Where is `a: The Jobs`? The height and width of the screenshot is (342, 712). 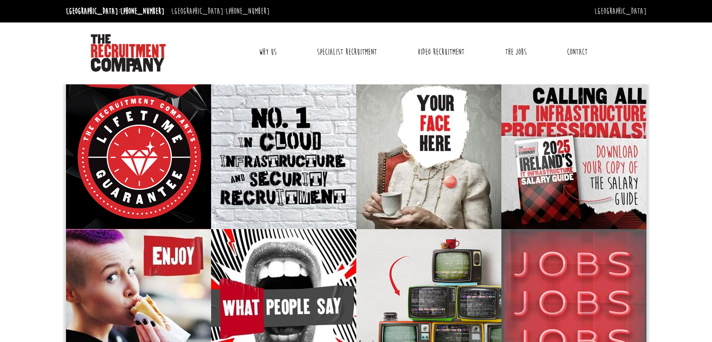
a: The Jobs is located at coordinates (516, 52).